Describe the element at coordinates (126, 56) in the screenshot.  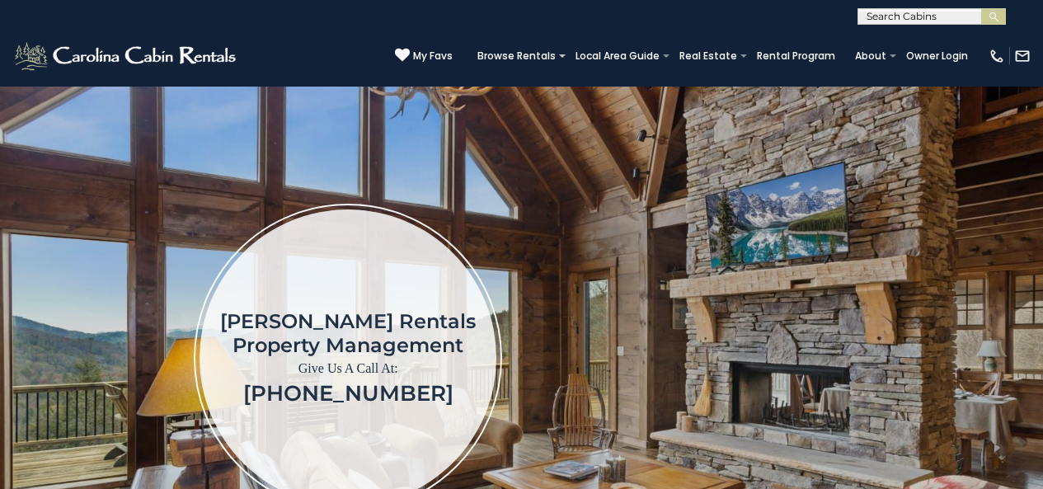
I see `img: White-1-2.png` at that location.